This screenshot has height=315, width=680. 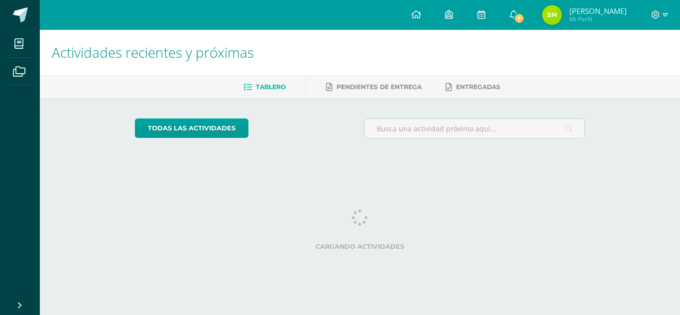 I want to click on span: Actividades recientes y próximas, so click(x=153, y=52).